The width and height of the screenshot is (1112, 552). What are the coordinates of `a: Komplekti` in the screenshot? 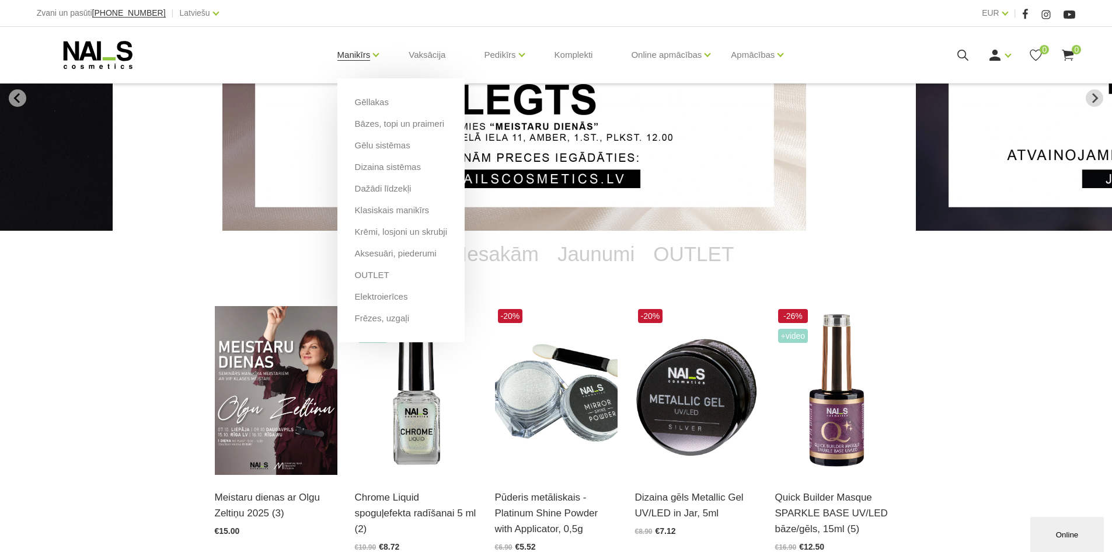 It's located at (574, 55).